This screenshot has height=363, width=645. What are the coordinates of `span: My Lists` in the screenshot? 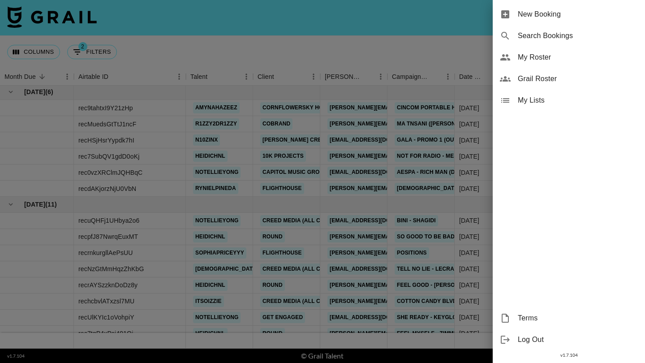 It's located at (578, 100).